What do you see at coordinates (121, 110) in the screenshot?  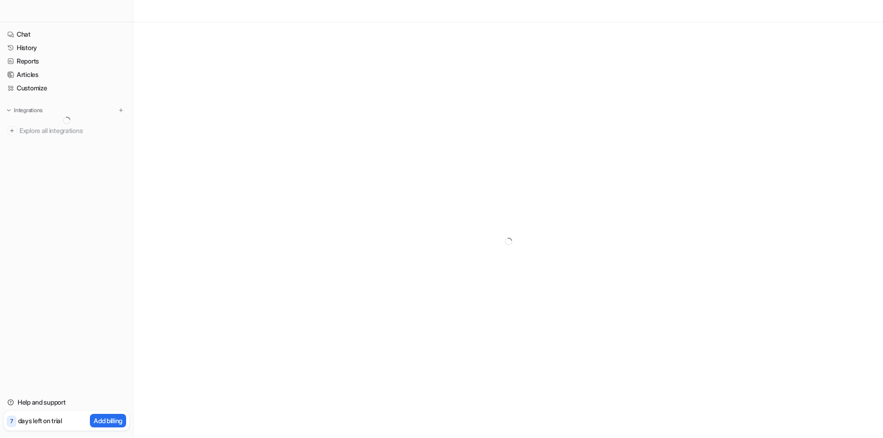 I see `img: menu_add.svg` at bounding box center [121, 110].